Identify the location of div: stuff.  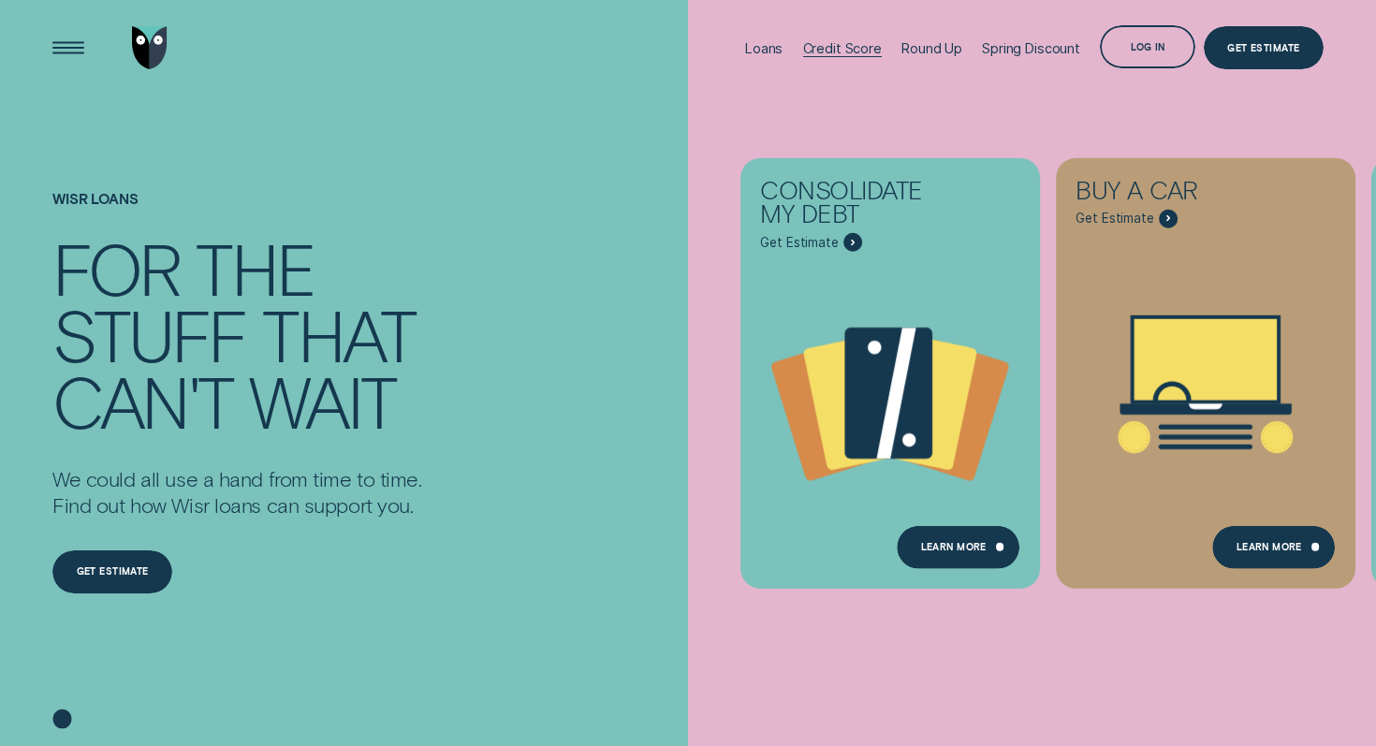
(149, 334).